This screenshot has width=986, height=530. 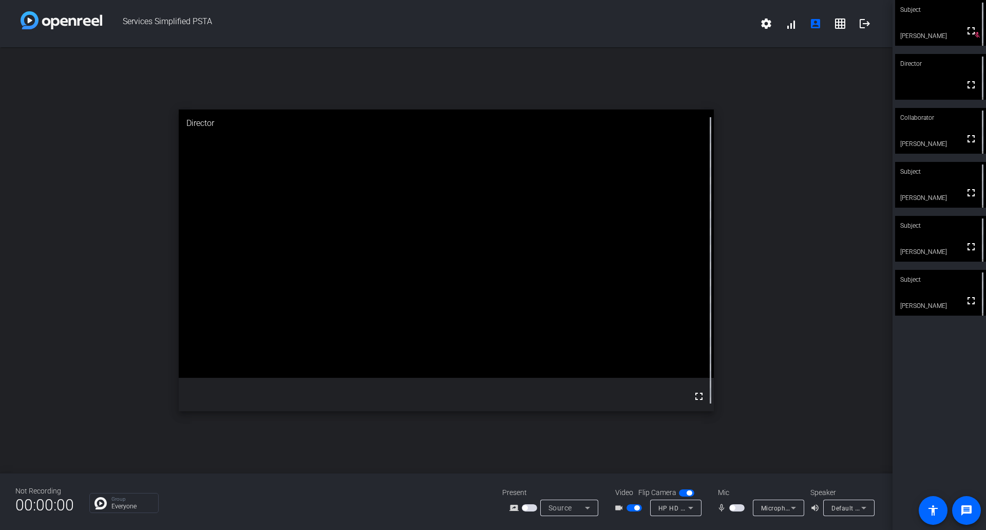 What do you see at coordinates (723, 508) in the screenshot?
I see `mat-icon: mic_none` at bounding box center [723, 508].